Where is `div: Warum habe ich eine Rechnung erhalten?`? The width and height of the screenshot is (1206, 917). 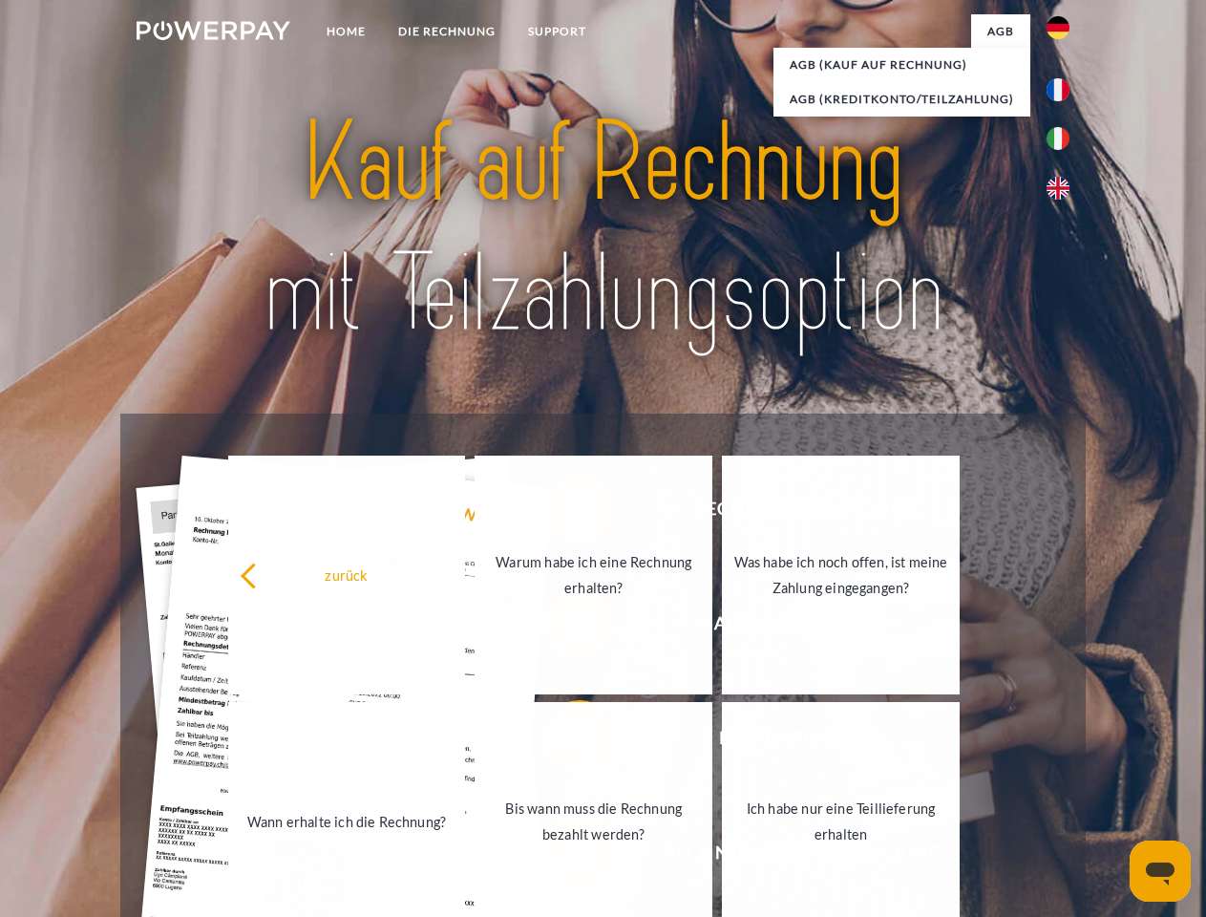
div: Warum habe ich eine Rechnung erhalten? is located at coordinates (593, 575).